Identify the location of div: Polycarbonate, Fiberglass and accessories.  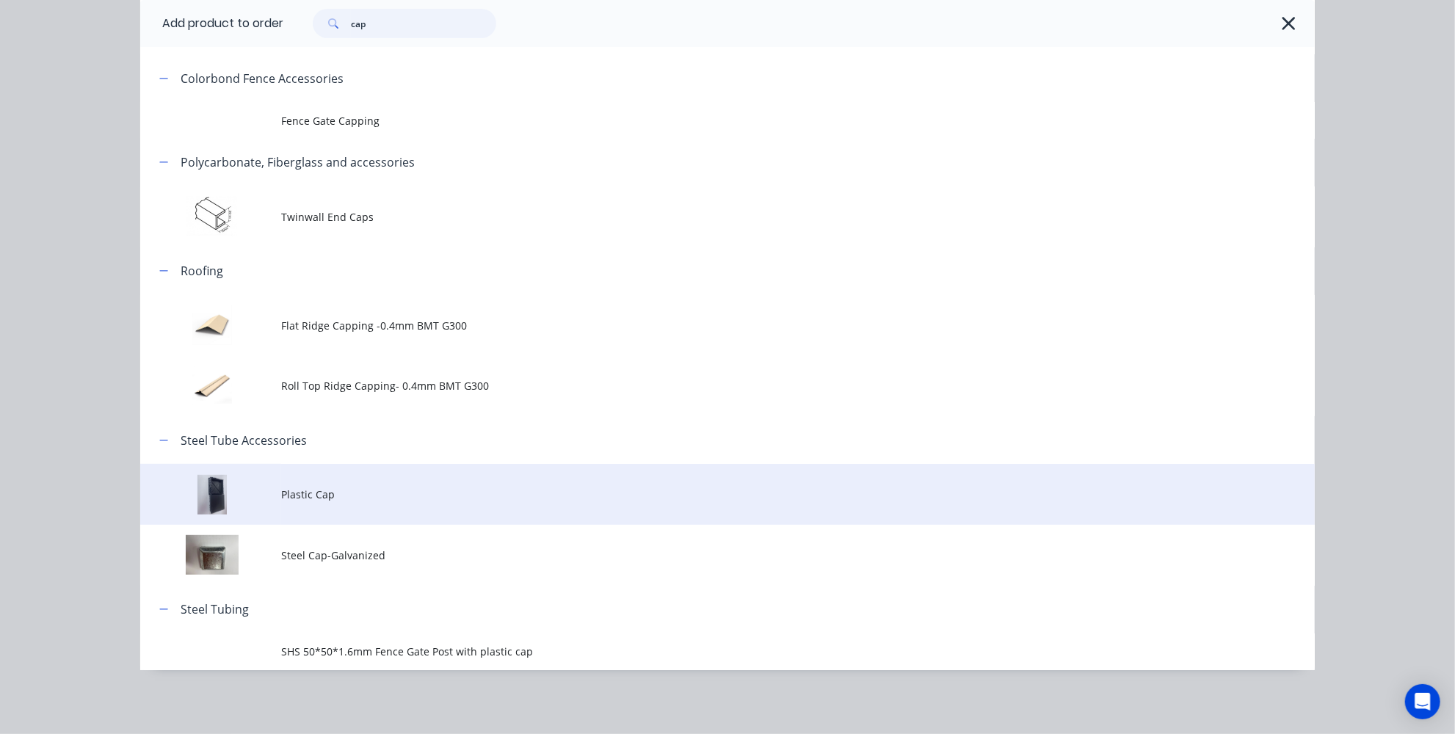
(297, 162).